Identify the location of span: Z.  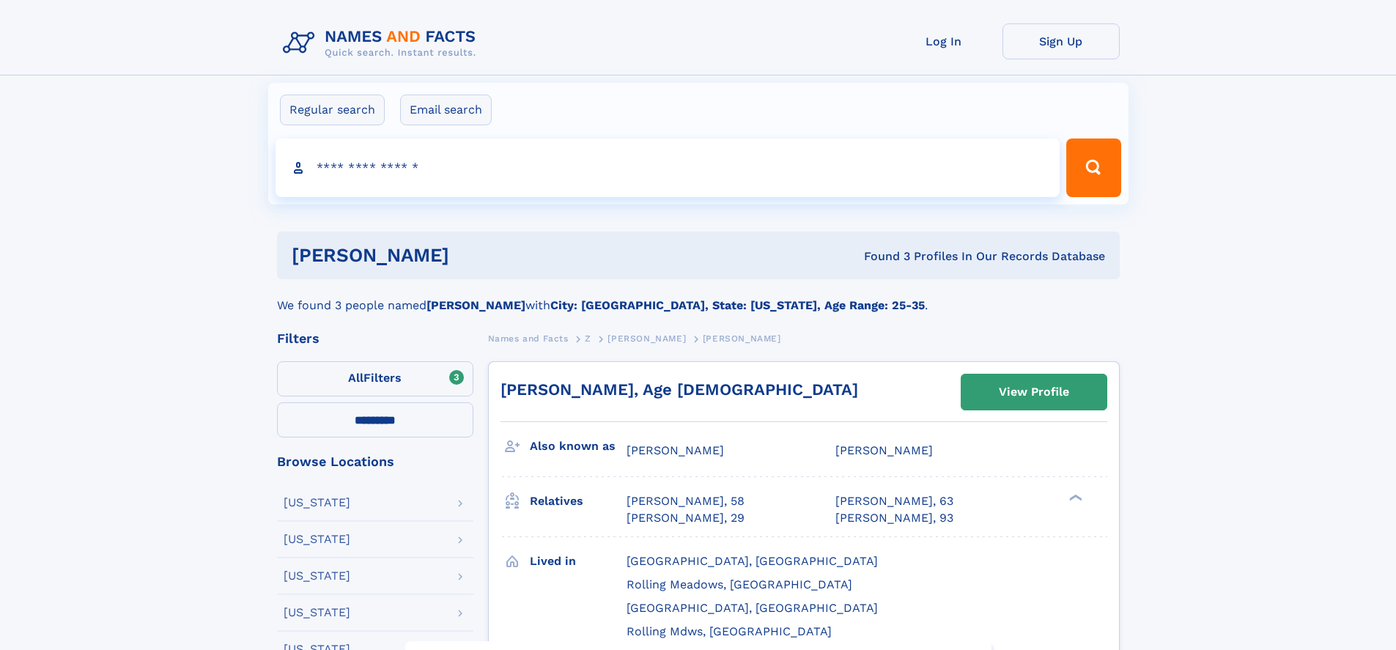
(588, 339).